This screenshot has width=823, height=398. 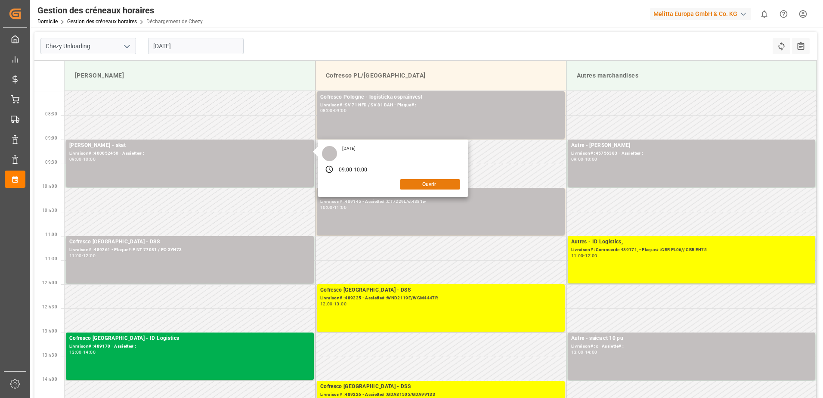 I want to click on div: Livraison# :45756383 - Assiette# :, so click(x=691, y=153).